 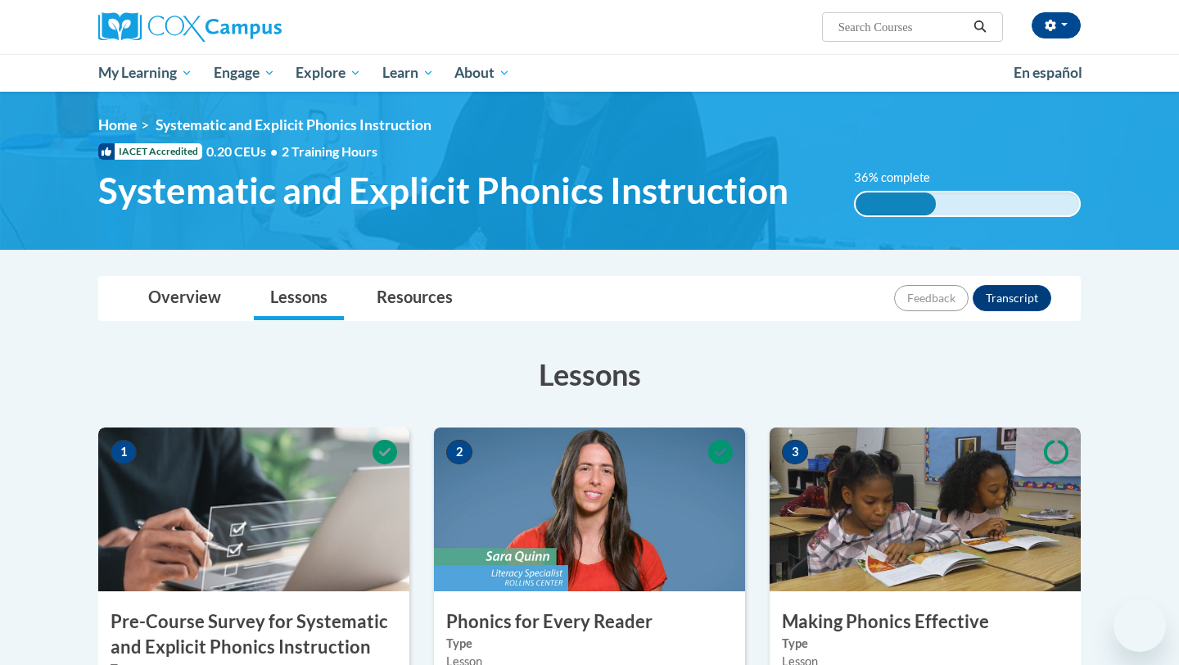 What do you see at coordinates (124, 452) in the screenshot?
I see `span: 1` at bounding box center [124, 452].